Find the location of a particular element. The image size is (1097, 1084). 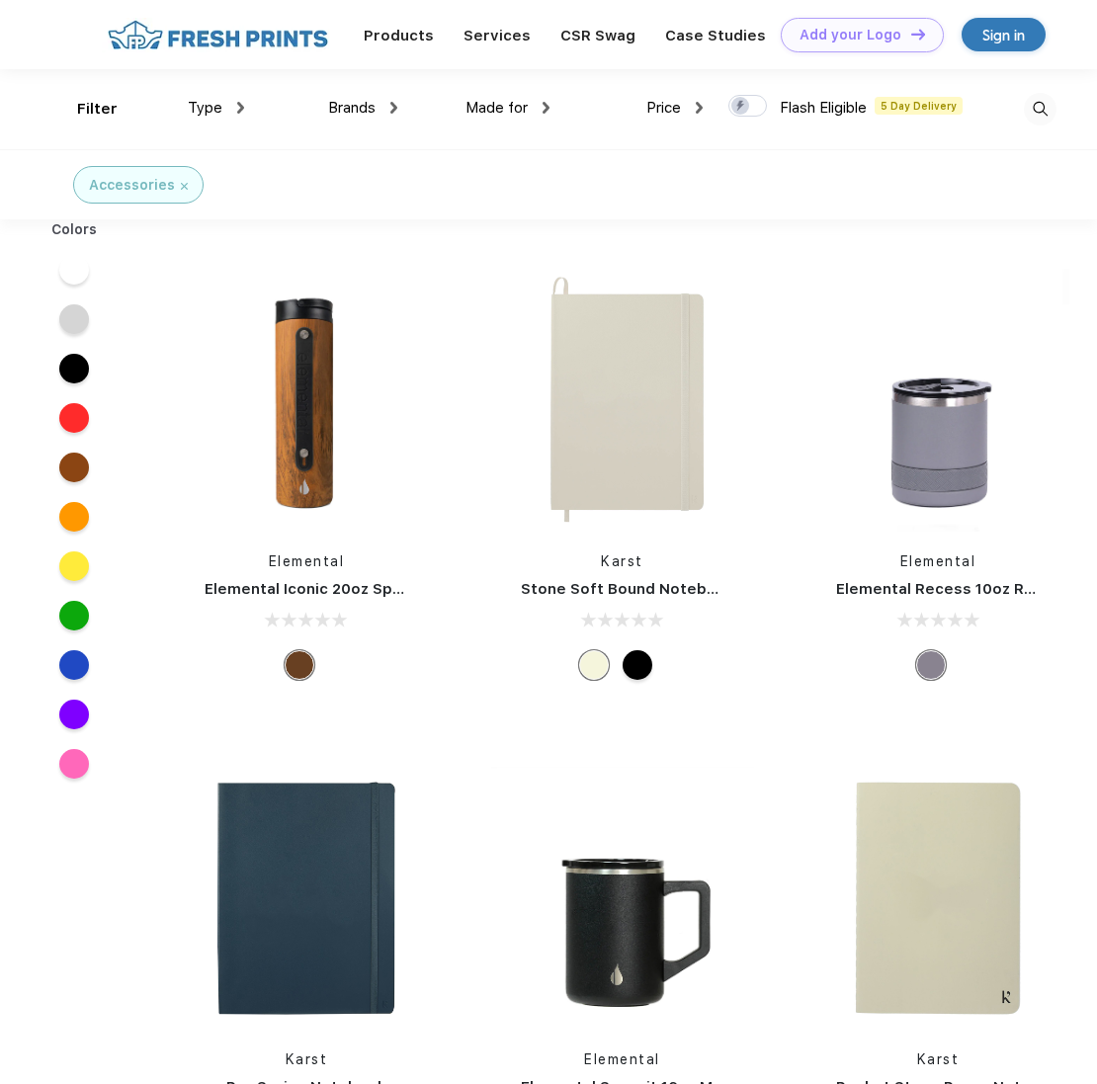

div: Accessories is located at coordinates (131, 185).